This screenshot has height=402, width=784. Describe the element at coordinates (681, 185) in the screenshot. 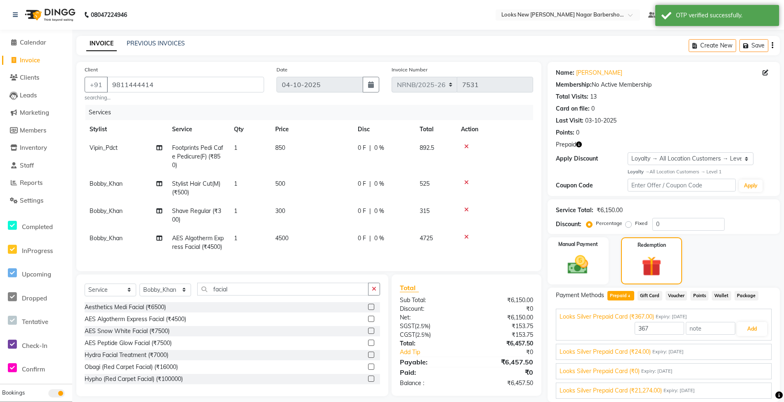

I see `input: Enter Offer / Coupon Code` at that location.